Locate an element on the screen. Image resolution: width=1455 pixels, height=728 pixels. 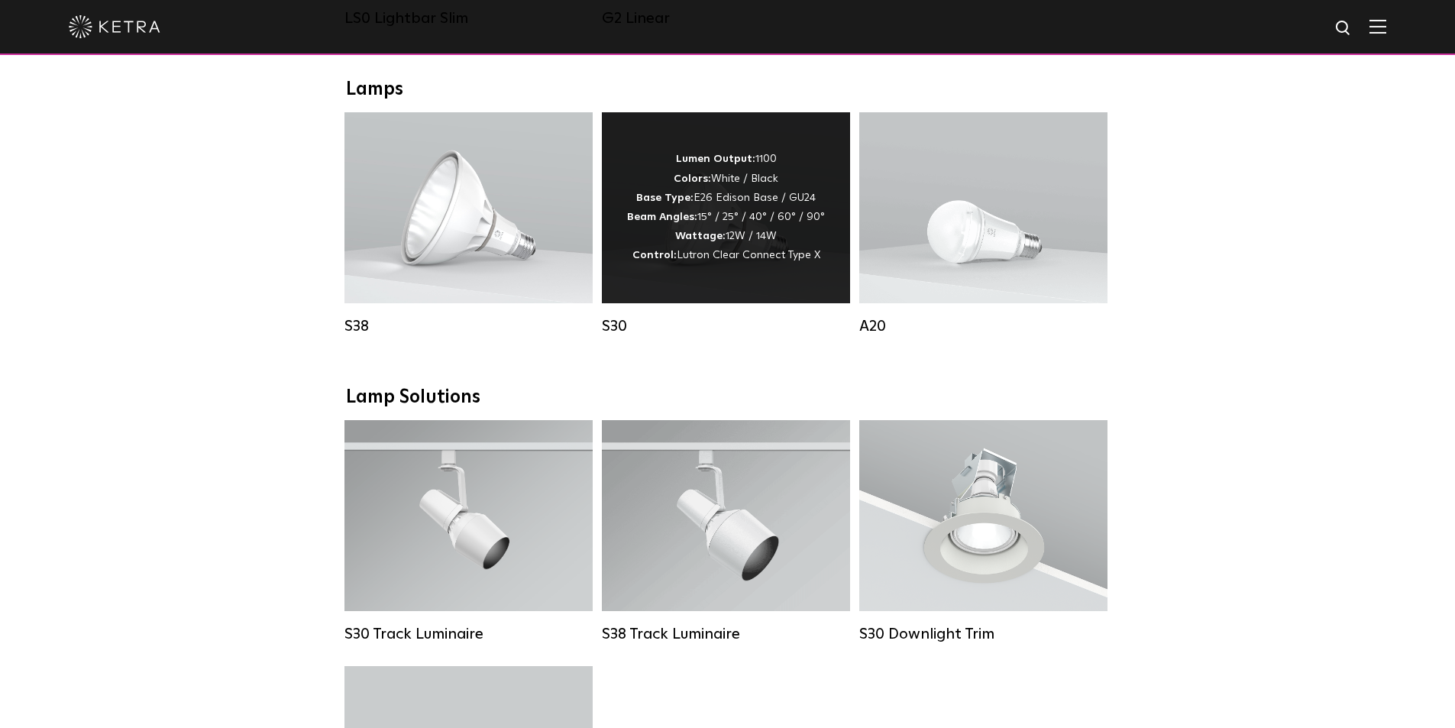
strong: Base Type: is located at coordinates (664, 198).